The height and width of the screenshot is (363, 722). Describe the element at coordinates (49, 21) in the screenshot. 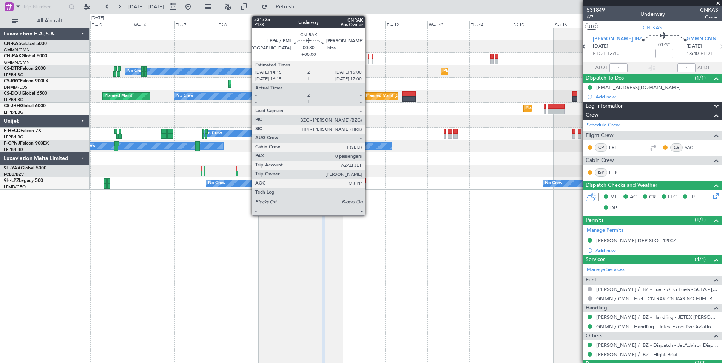

I see `span: All Aircraft` at that location.